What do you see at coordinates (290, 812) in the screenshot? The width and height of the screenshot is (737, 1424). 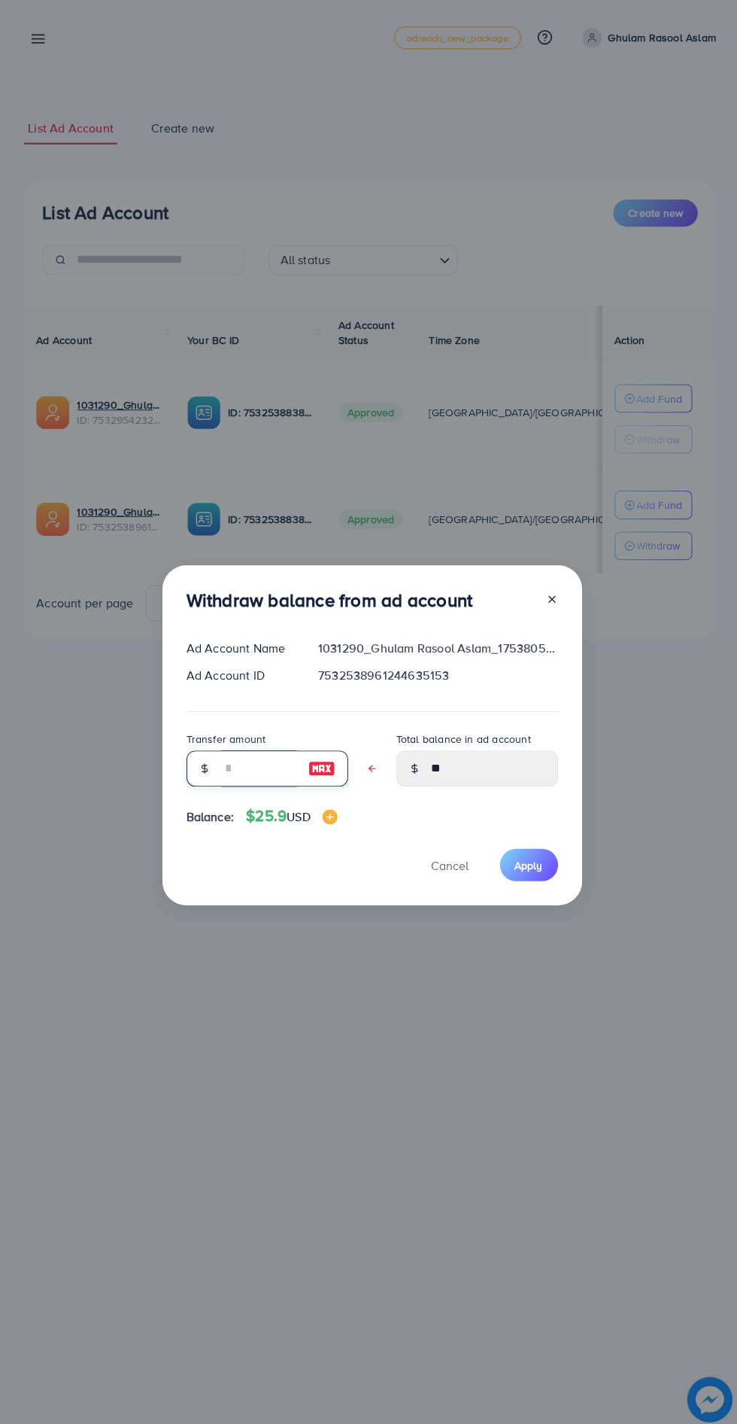 I see `h4: $25.9` at bounding box center [290, 812].